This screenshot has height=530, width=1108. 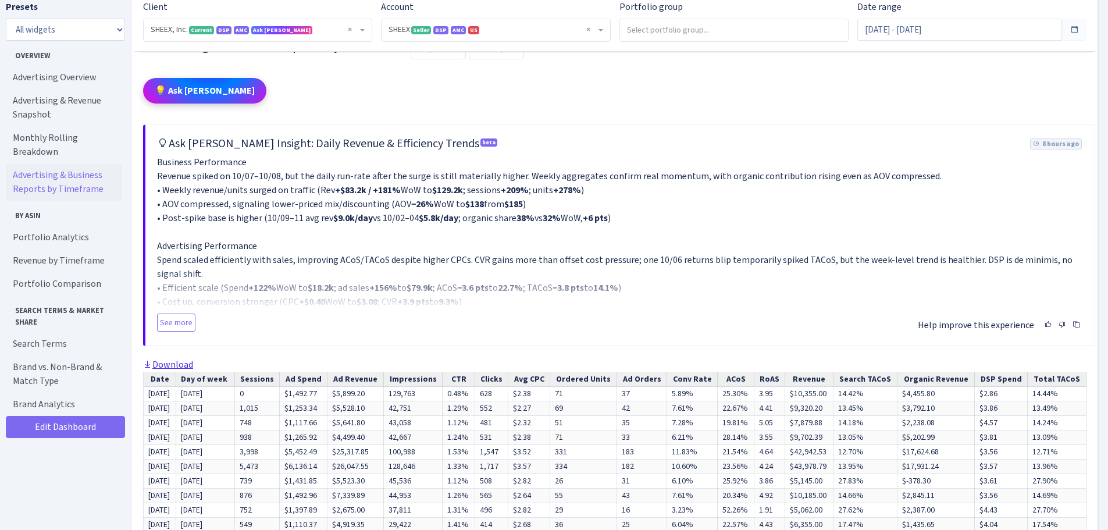 What do you see at coordinates (736, 437) in the screenshot?
I see `td: 28.14%` at bounding box center [736, 437].